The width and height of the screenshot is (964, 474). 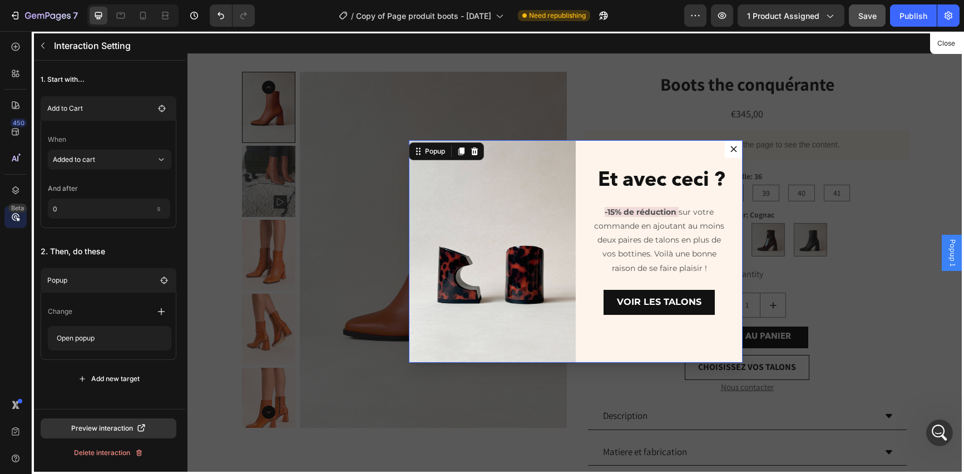 What do you see at coordinates (22, 369) in the screenshot?
I see `button: Sélectionneur d’emoji` at bounding box center [22, 369].